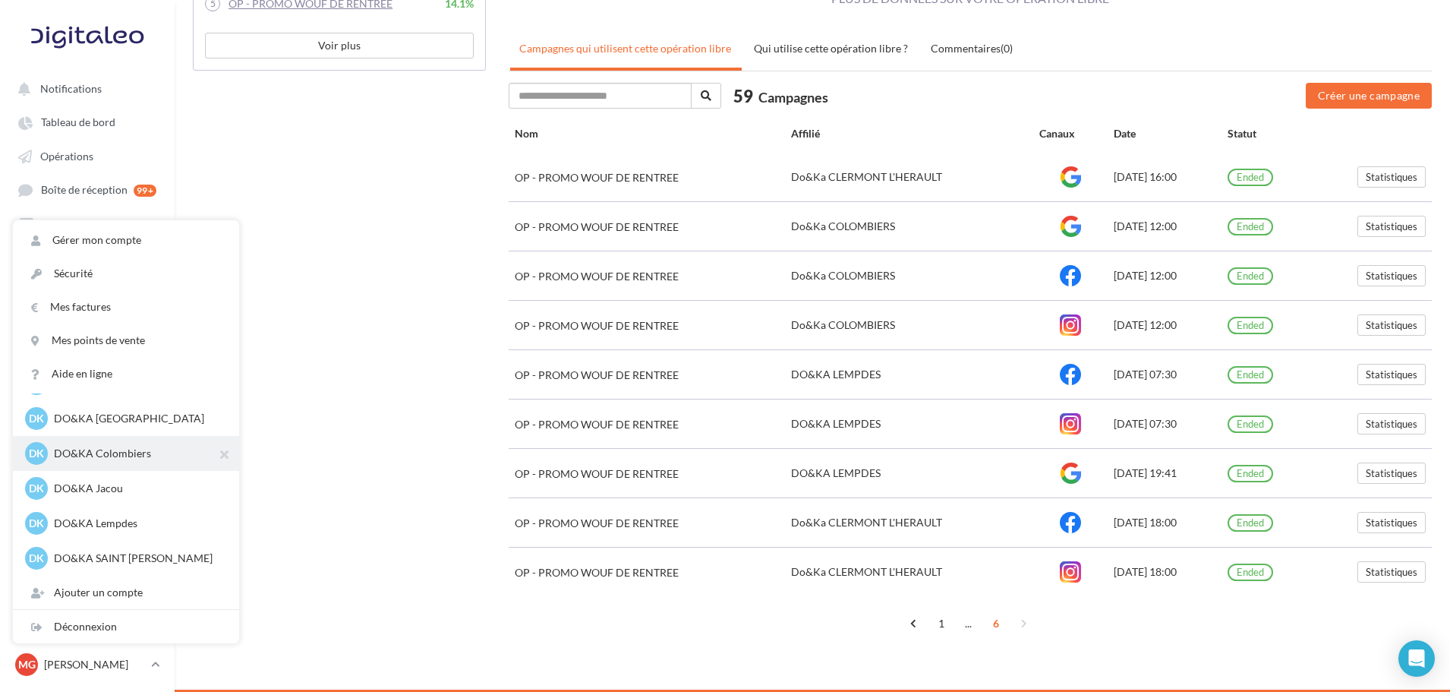 Image resolution: width=1450 pixels, height=692 pixels. I want to click on a: 1, so click(941, 623).